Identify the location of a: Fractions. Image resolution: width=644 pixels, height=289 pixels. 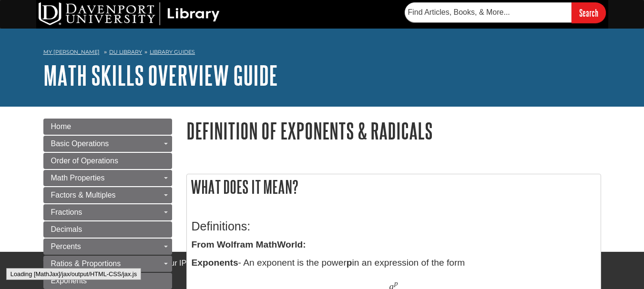
(108, 213).